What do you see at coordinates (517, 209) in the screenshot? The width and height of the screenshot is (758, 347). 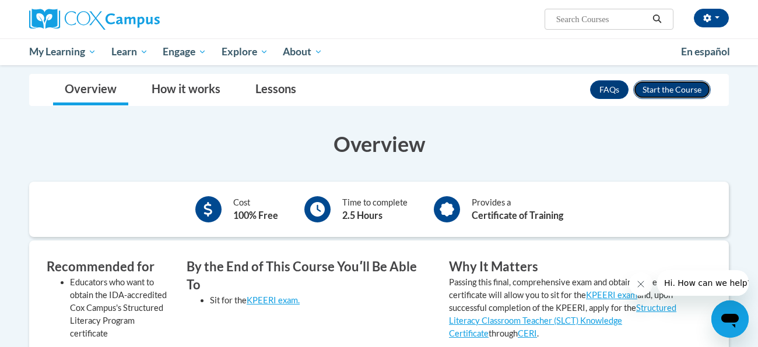 I see `div: Provides a` at bounding box center [517, 209].